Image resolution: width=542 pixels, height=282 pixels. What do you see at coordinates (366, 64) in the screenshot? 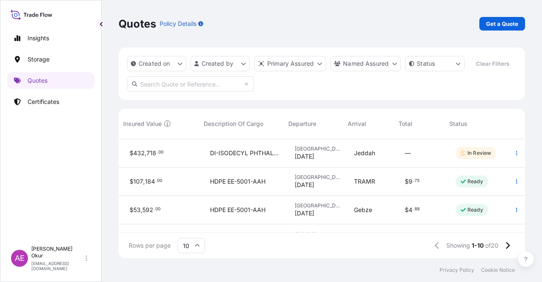
I see `p: Named Assured` at bounding box center [366, 64].